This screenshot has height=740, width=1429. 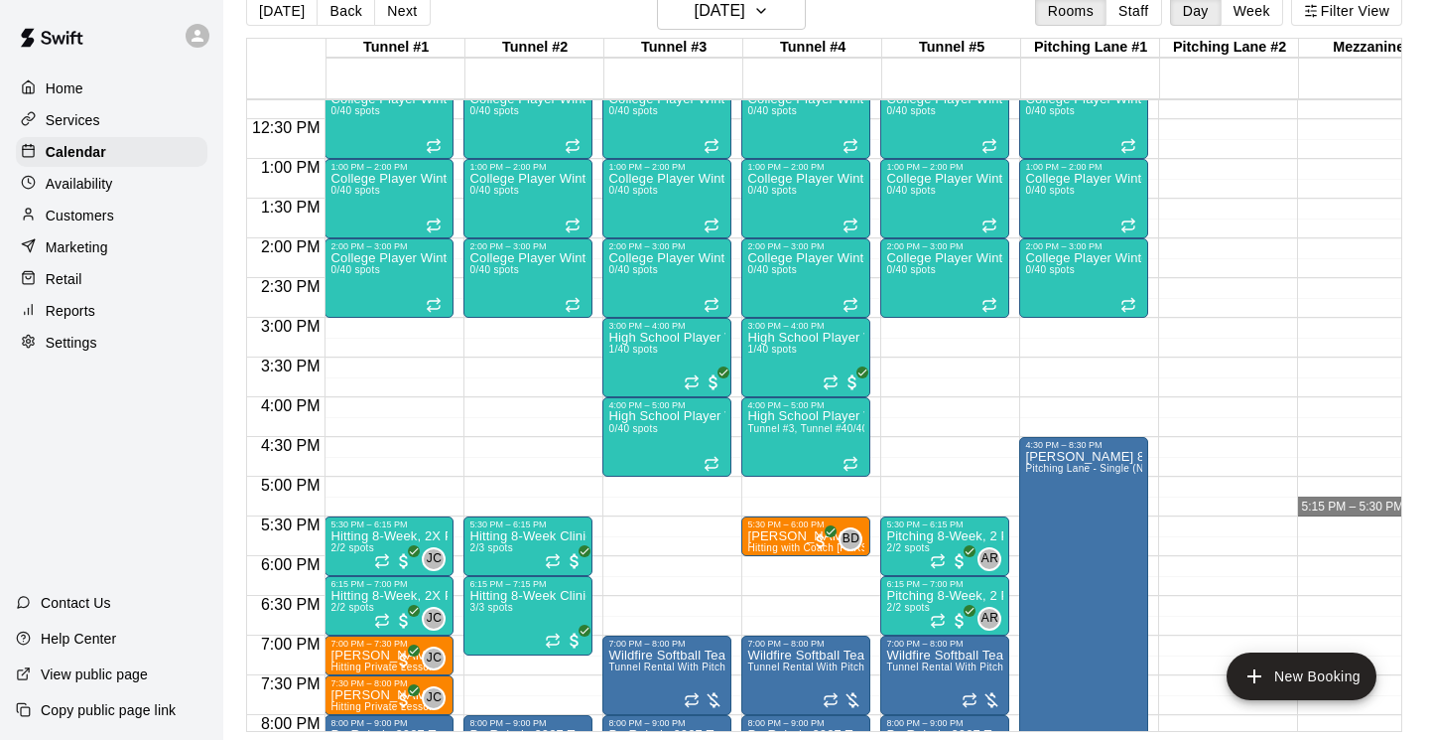 I want to click on div: 7:00 PM – 8:00 PM, so click(x=806, y=643).